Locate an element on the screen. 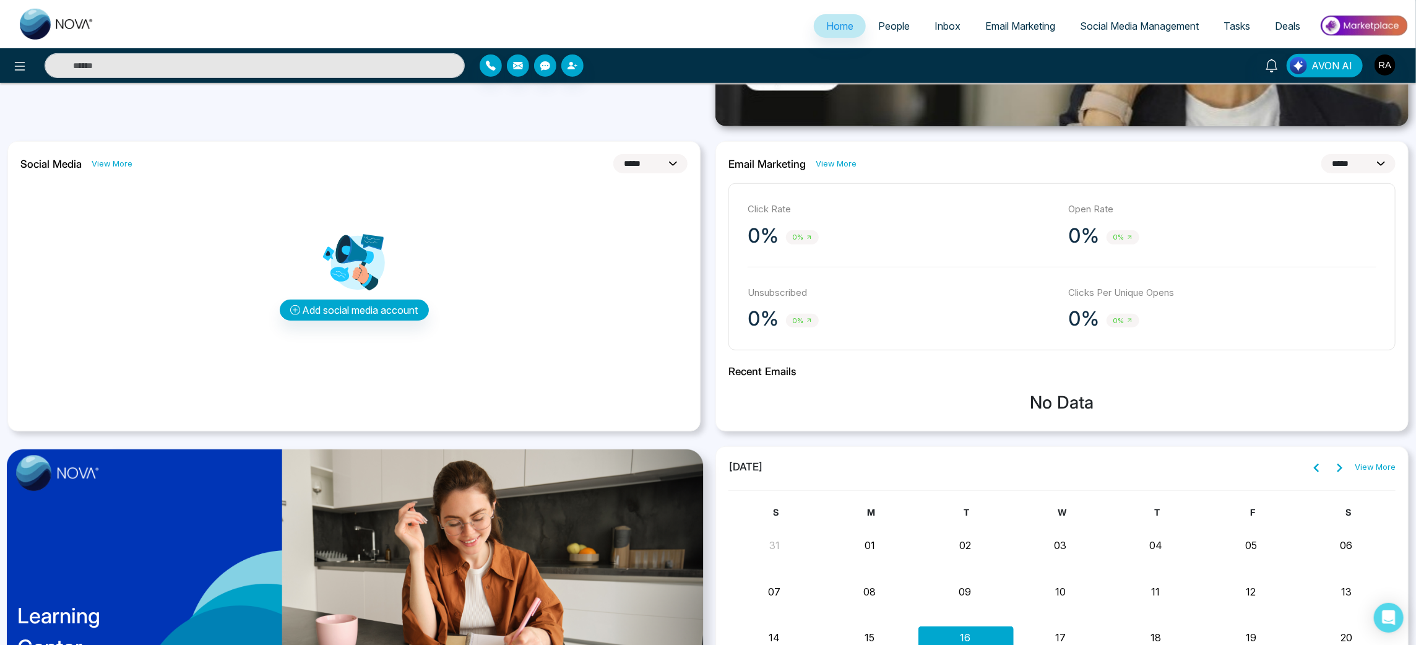  button: 05 is located at coordinates (1251, 545).